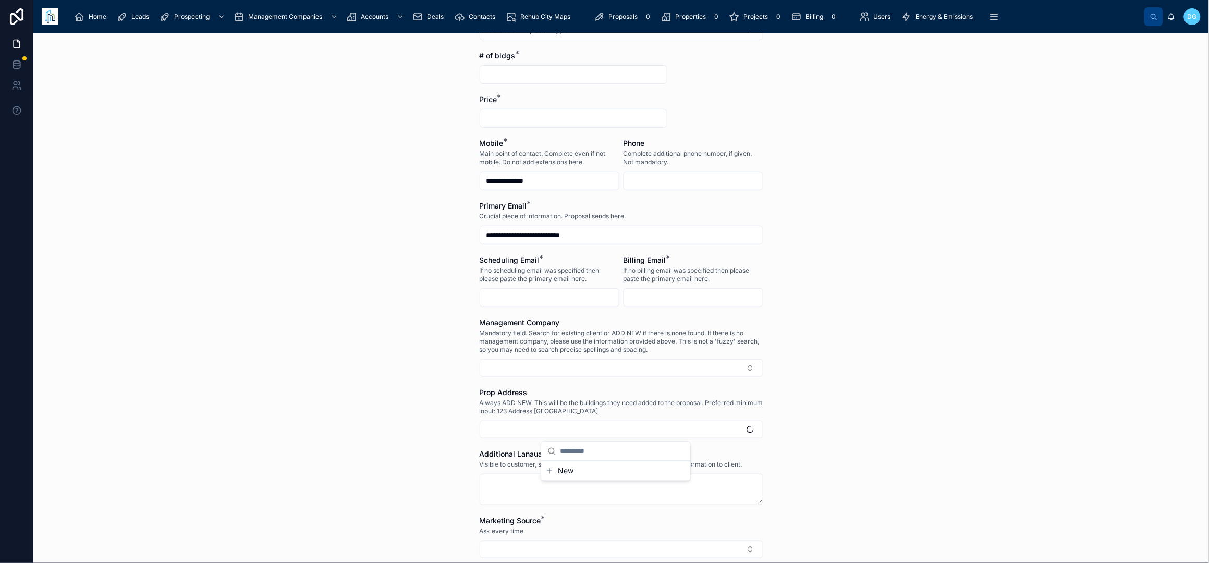  What do you see at coordinates (135, 17) in the screenshot?
I see `a: Leads` at bounding box center [135, 17].